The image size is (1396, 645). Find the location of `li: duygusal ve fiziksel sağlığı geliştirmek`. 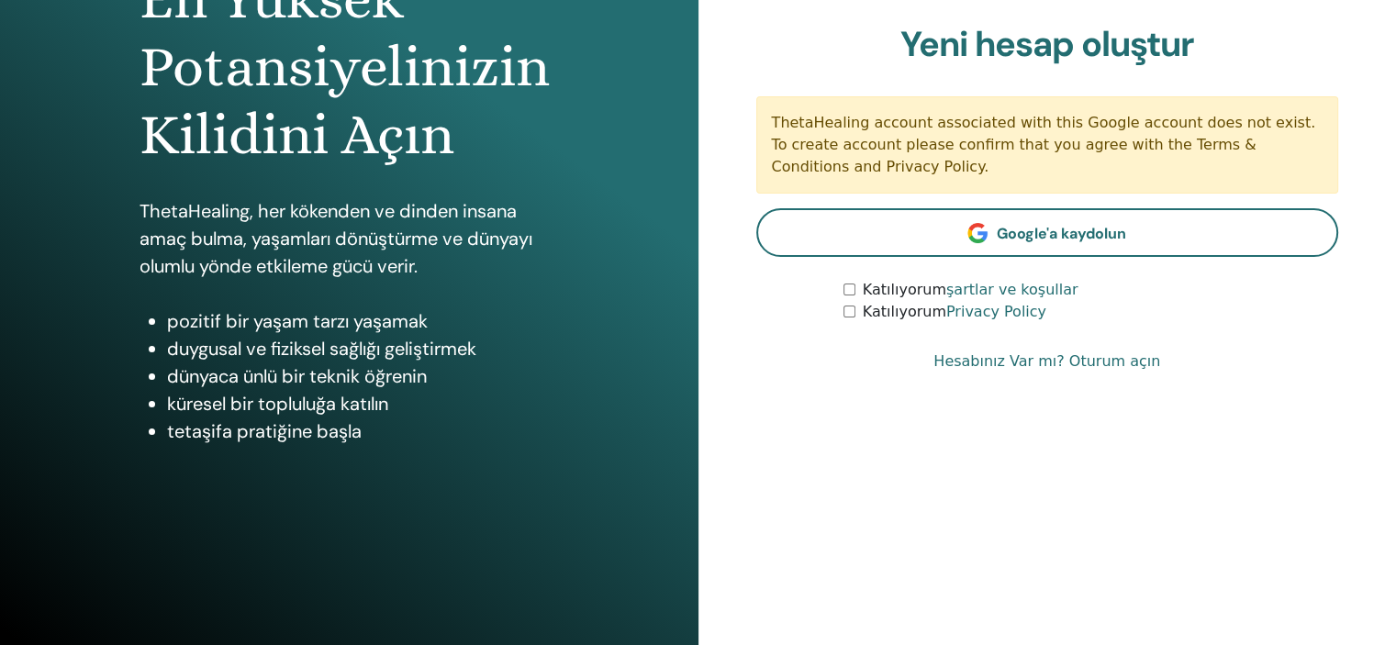

li: duygusal ve fiziksel sağlığı geliştirmek is located at coordinates (362, 349).